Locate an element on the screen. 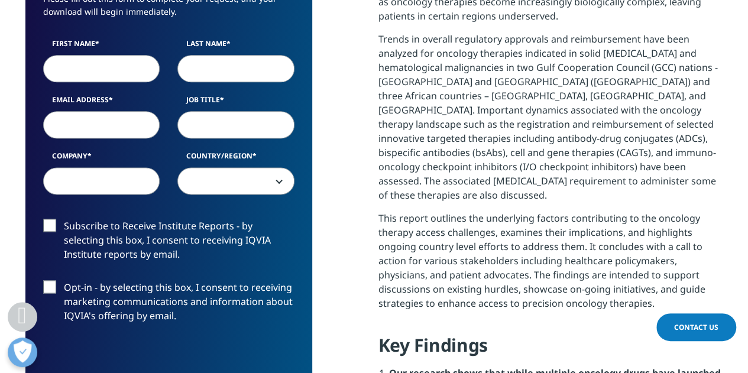 This screenshot has width=748, height=373. label: Last Name is located at coordinates (236, 47).